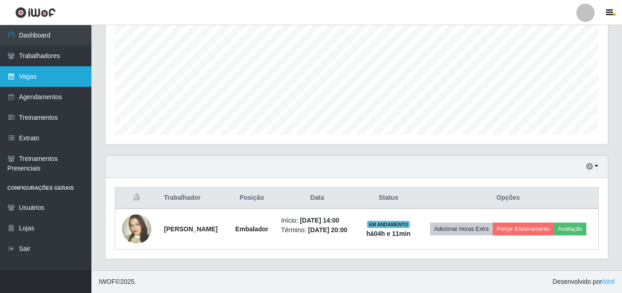 This screenshot has height=293, width=622. Describe the element at coordinates (317, 230) in the screenshot. I see `li: Término:` at that location.